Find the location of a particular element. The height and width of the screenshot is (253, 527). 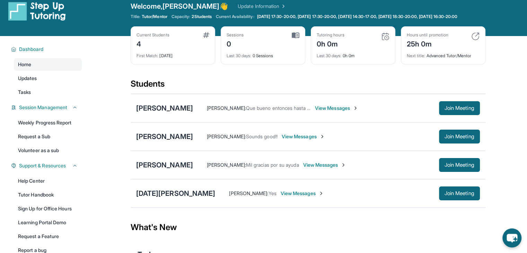

div: 25h 0m is located at coordinates (427, 43).